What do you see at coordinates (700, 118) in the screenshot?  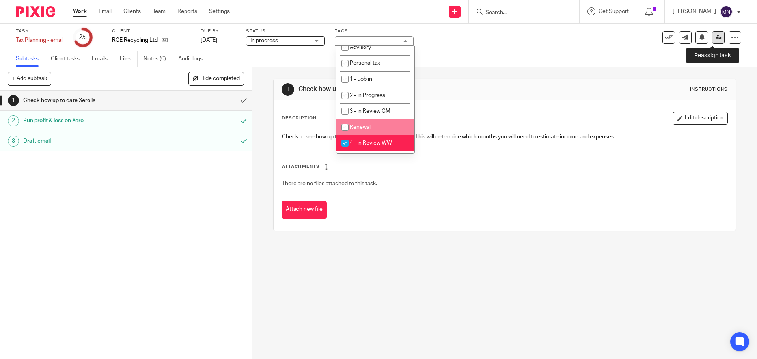 I see `button: Edit description` at bounding box center [700, 118].